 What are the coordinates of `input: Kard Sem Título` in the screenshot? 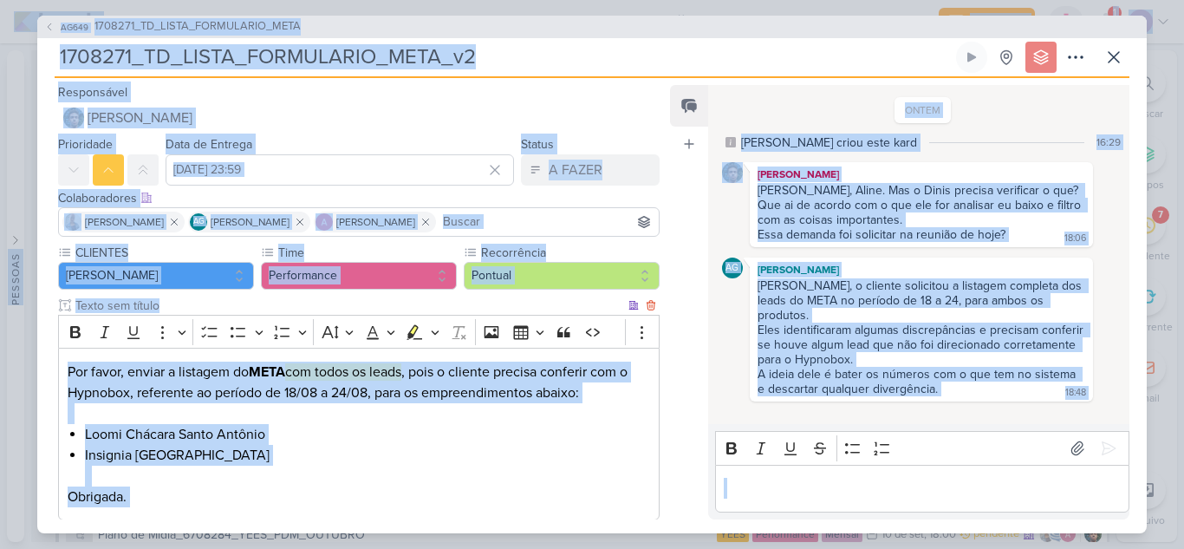 It's located at (504, 57).